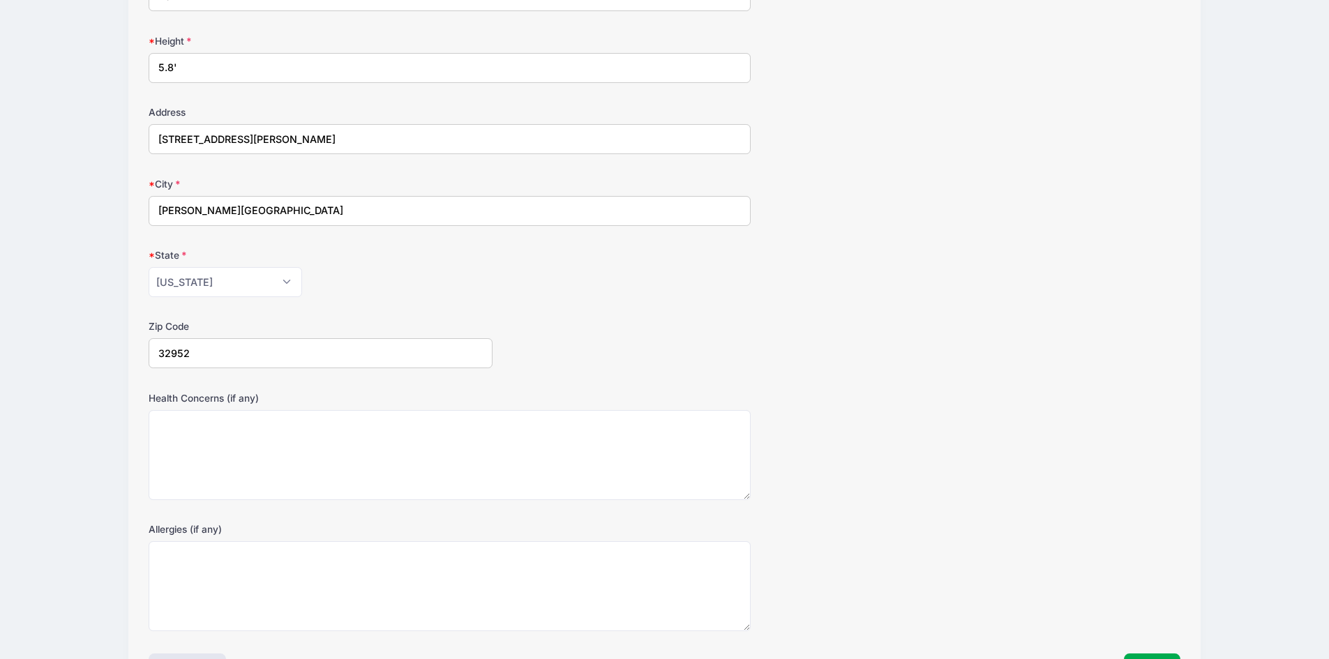 Image resolution: width=1329 pixels, height=659 pixels. I want to click on label: City, so click(320, 184).